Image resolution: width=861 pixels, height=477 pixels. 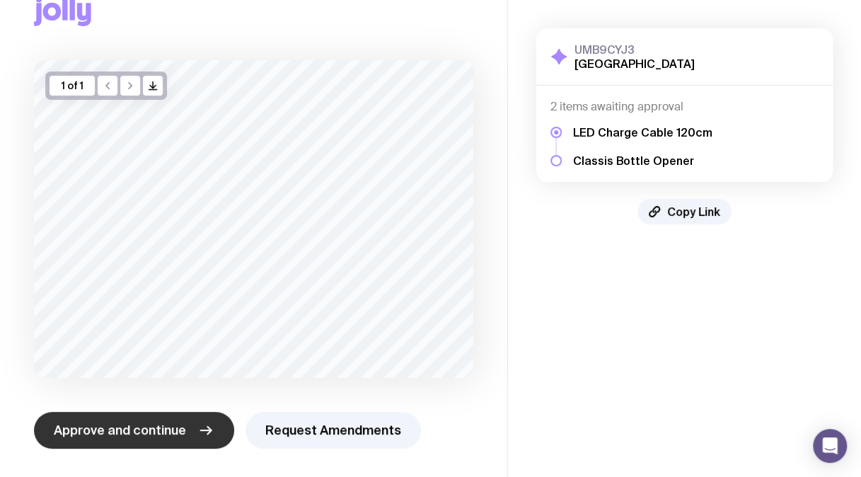 I want to click on button: Approve and continue, so click(x=134, y=430).